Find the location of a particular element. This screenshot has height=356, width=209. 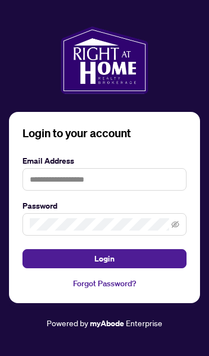

label: Email Address is located at coordinates (105, 161).